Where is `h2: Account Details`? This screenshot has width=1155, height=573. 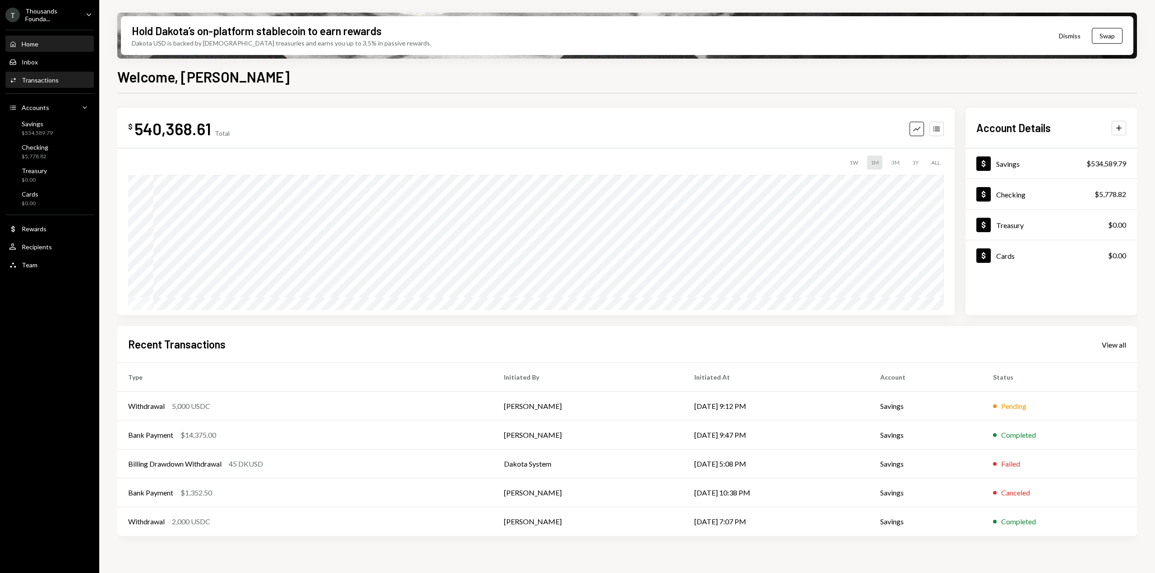
h2: Account Details is located at coordinates (1013, 128).